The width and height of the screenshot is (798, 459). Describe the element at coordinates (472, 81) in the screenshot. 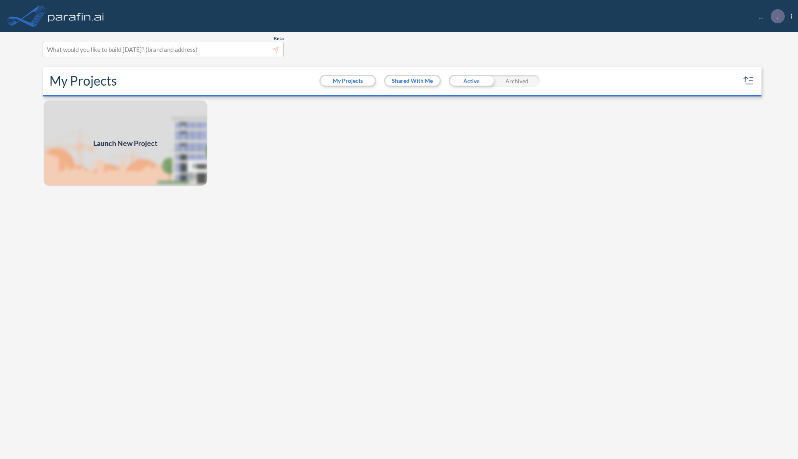

I see `div: Active` at that location.